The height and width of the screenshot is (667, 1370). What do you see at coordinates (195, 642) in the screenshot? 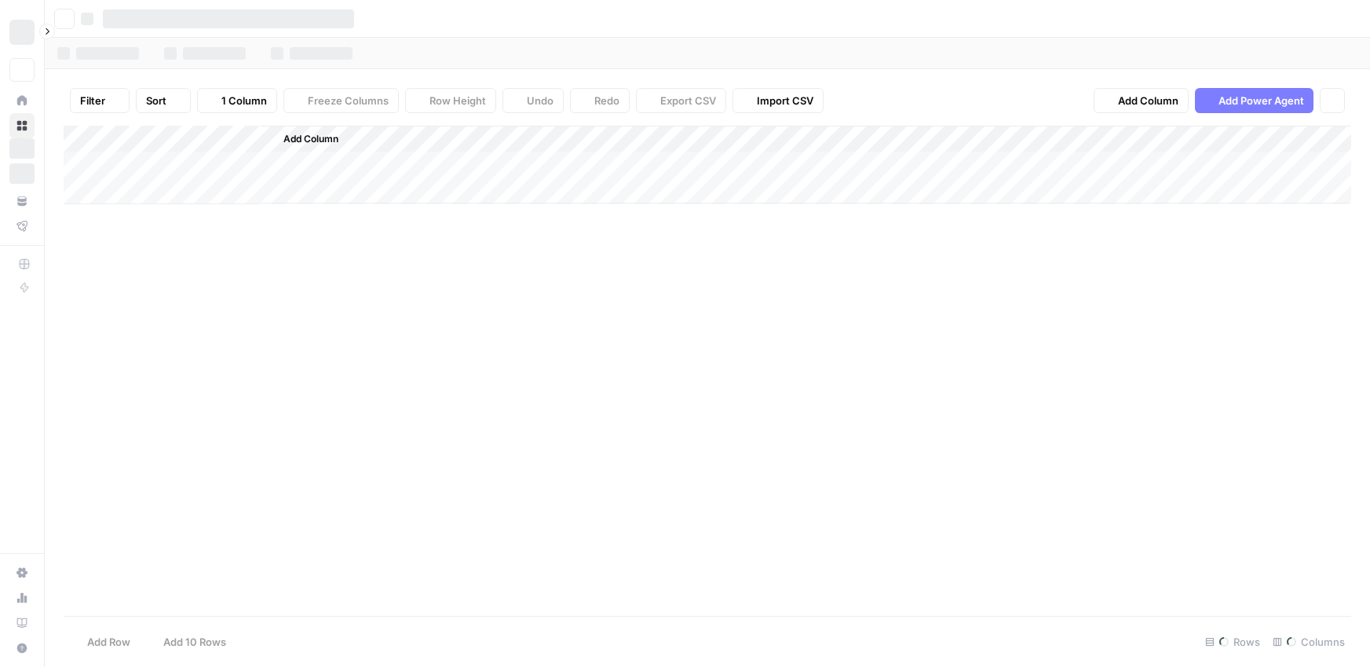
I see `span: Add 10 Rows` at bounding box center [195, 642].